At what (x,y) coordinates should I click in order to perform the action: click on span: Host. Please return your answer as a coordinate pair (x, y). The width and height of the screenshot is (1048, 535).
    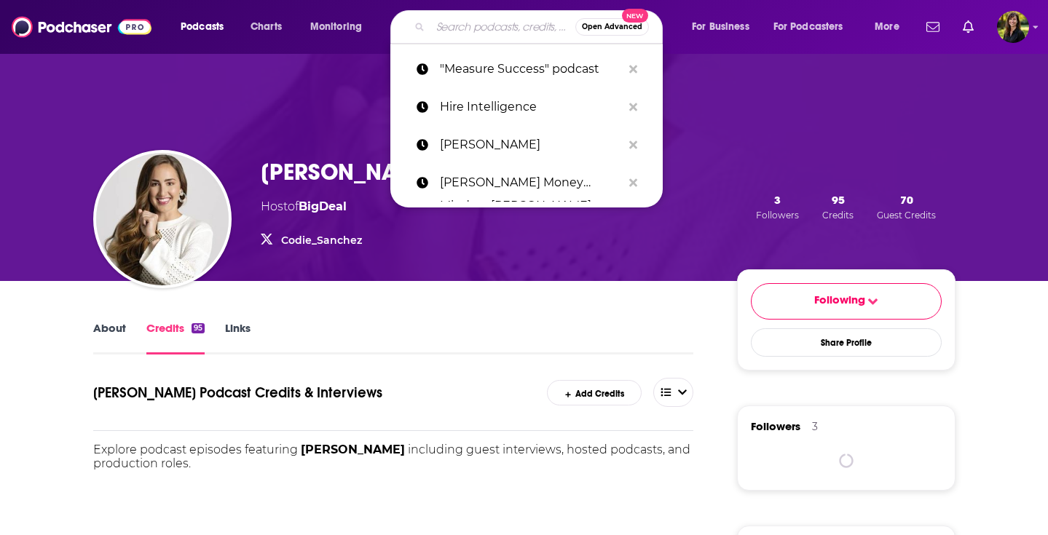
    Looking at the image, I should click on (274, 206).